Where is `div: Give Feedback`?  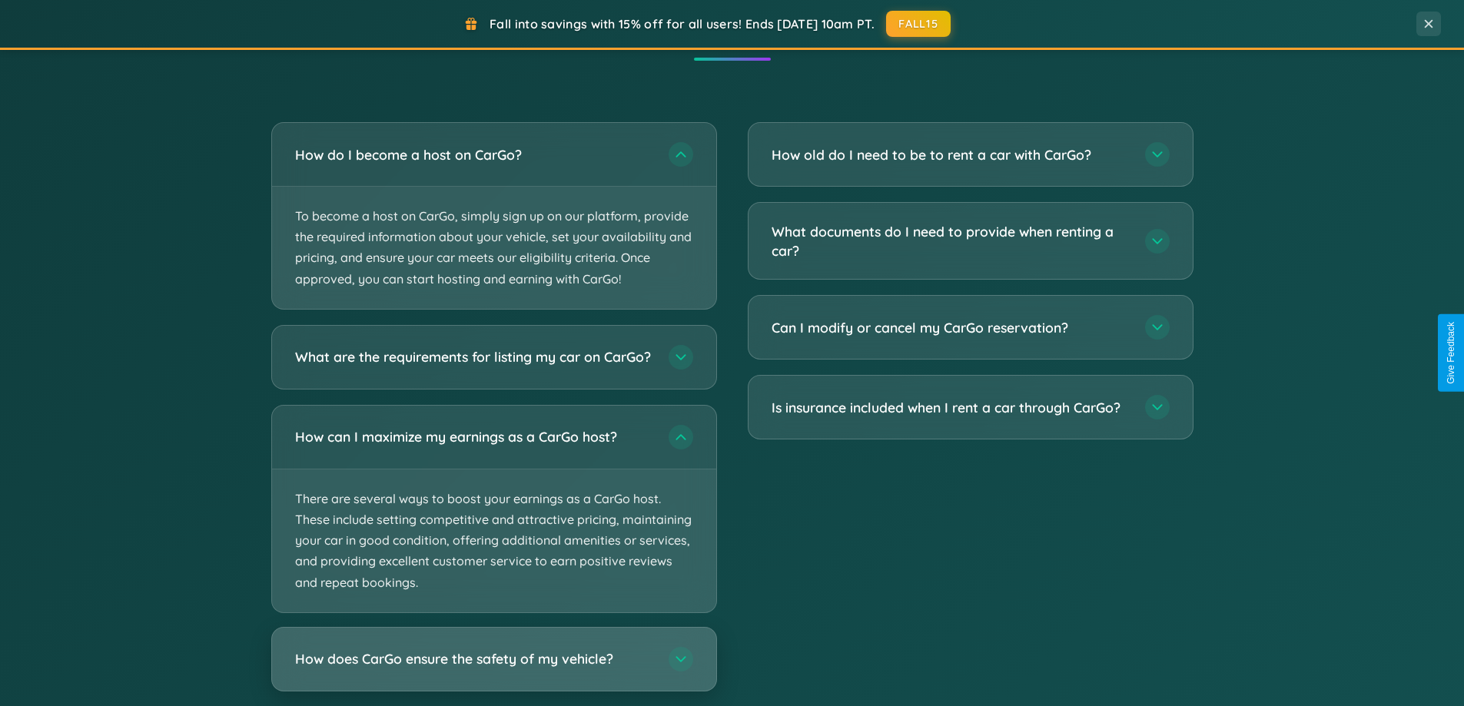
div: Give Feedback is located at coordinates (1451, 353).